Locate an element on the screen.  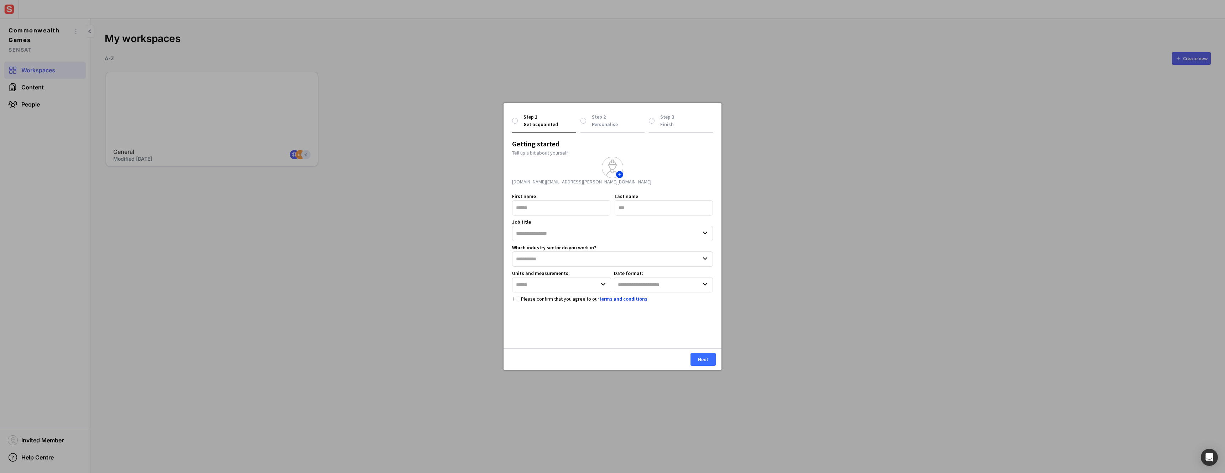
a: terms and conditions is located at coordinates (623, 299).